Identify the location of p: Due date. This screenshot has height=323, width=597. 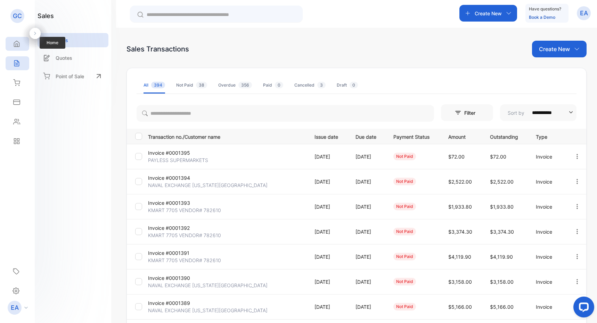
(367, 136).